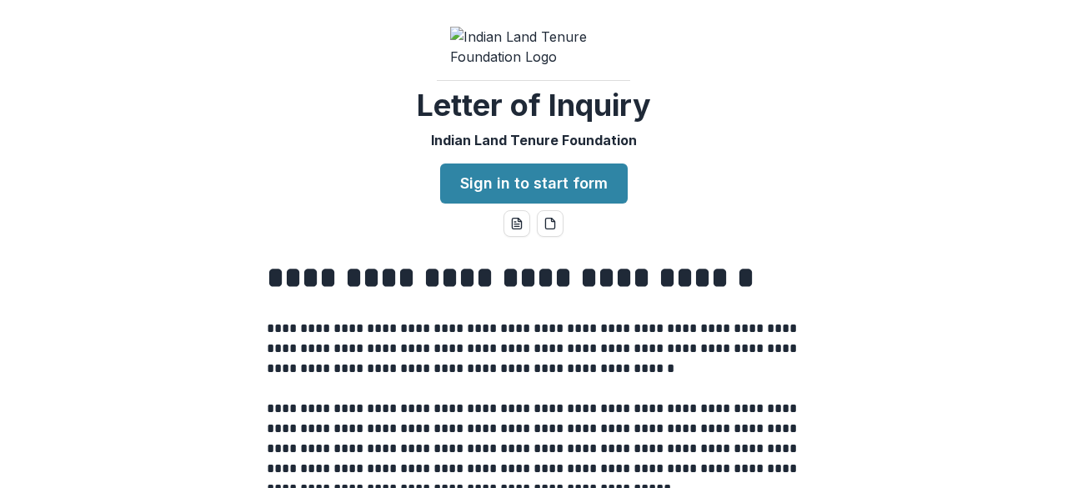  Describe the element at coordinates (533, 140) in the screenshot. I see `p: Indian Land Tenure Foundation` at that location.